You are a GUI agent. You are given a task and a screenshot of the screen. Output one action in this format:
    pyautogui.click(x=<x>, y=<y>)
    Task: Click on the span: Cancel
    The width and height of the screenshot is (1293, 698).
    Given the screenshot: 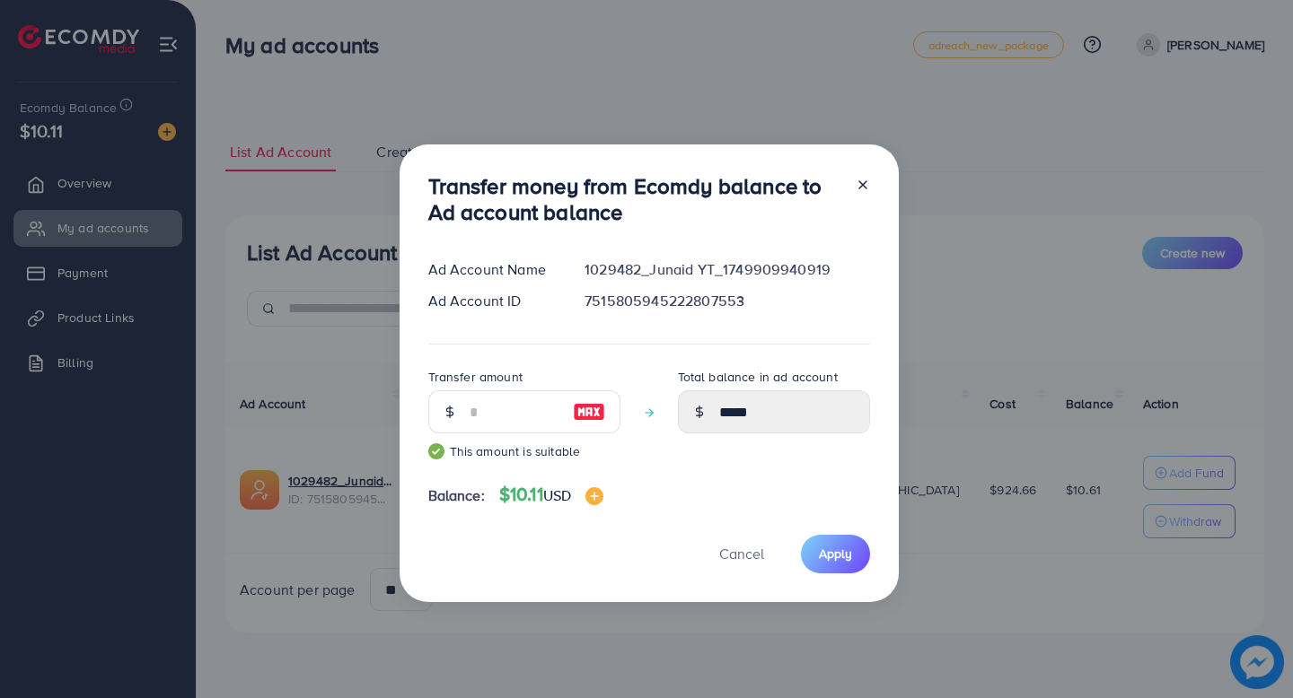 What is the action you would take?
    pyautogui.click(x=741, y=554)
    